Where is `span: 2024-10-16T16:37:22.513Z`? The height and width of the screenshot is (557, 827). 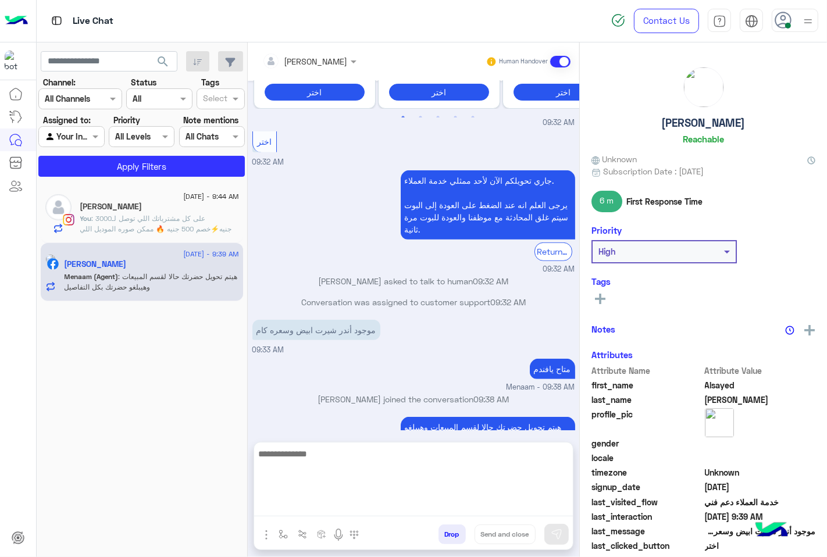 span: 2024-10-16T16:37:22.513Z is located at coordinates (760, 487).